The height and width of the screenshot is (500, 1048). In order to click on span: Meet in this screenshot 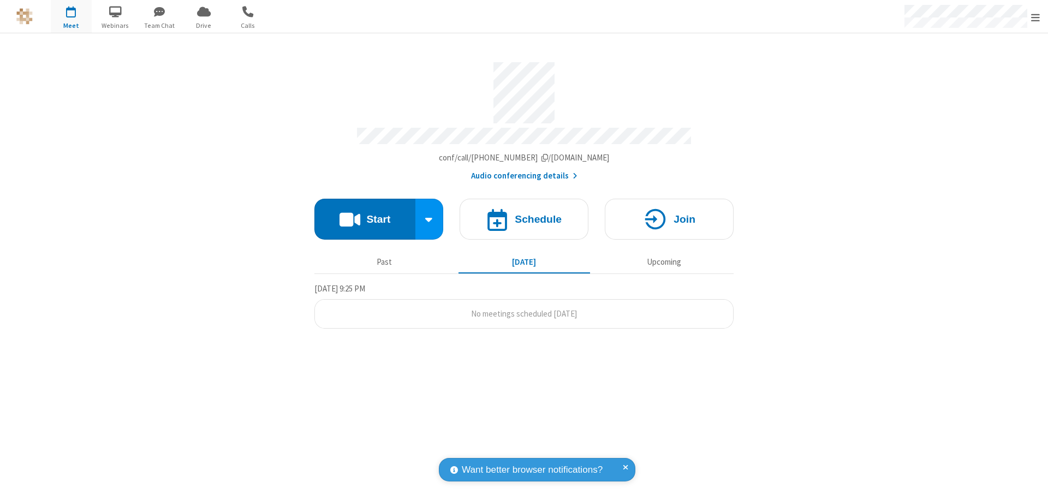, I will do `click(71, 26)`.